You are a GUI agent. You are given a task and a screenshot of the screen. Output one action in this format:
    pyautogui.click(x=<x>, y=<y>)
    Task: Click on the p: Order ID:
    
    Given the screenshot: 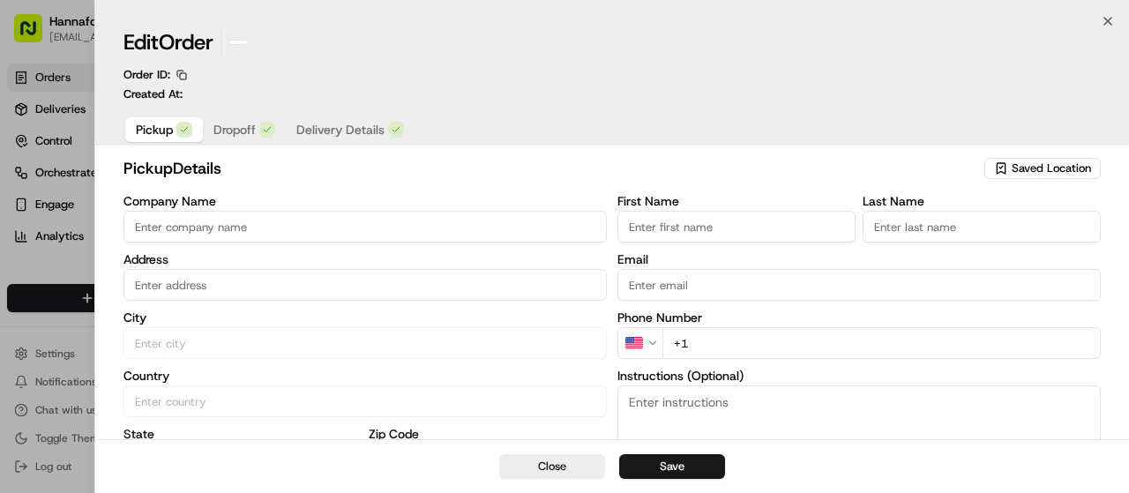 What is the action you would take?
    pyautogui.click(x=146, y=75)
    